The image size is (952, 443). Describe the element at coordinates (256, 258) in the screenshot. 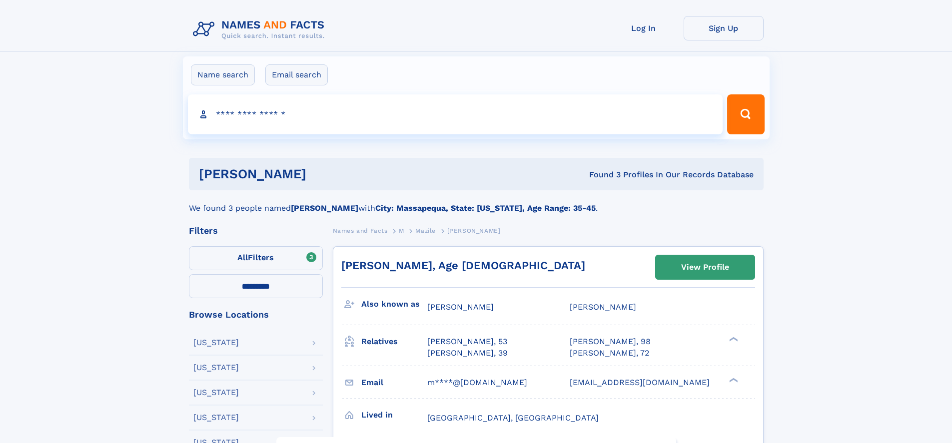

I see `label: Filters` at that location.